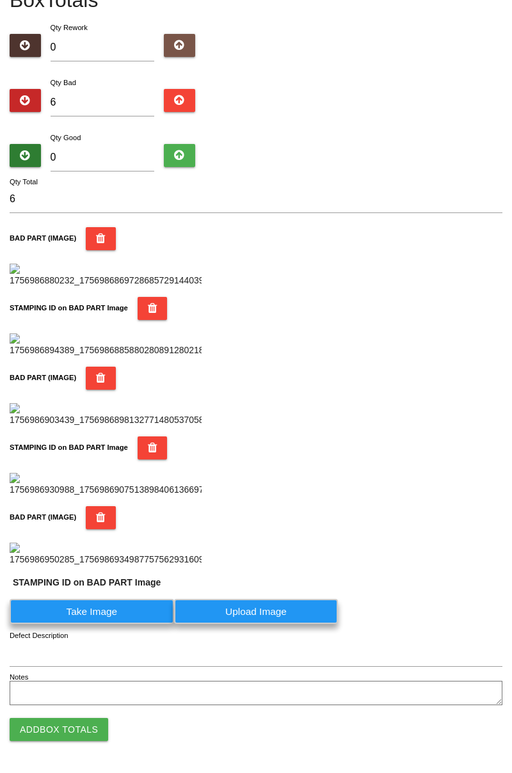 The image size is (512, 773). What do you see at coordinates (59, 729) in the screenshot?
I see `button: AddBox Totals` at bounding box center [59, 729].